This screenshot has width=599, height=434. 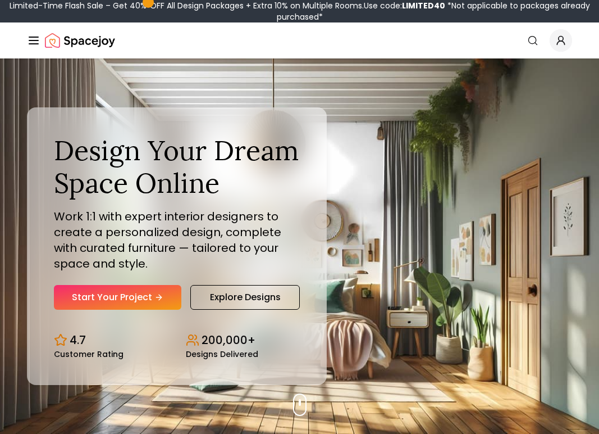 What do you see at coordinates (229, 340) in the screenshot?
I see `p: 200,000+` at bounding box center [229, 340].